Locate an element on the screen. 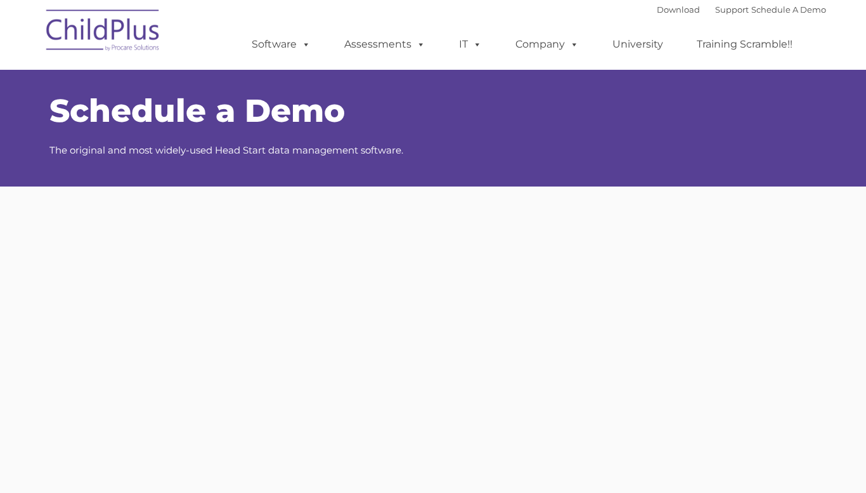 This screenshot has height=493, width=866. a: Software is located at coordinates (281, 44).